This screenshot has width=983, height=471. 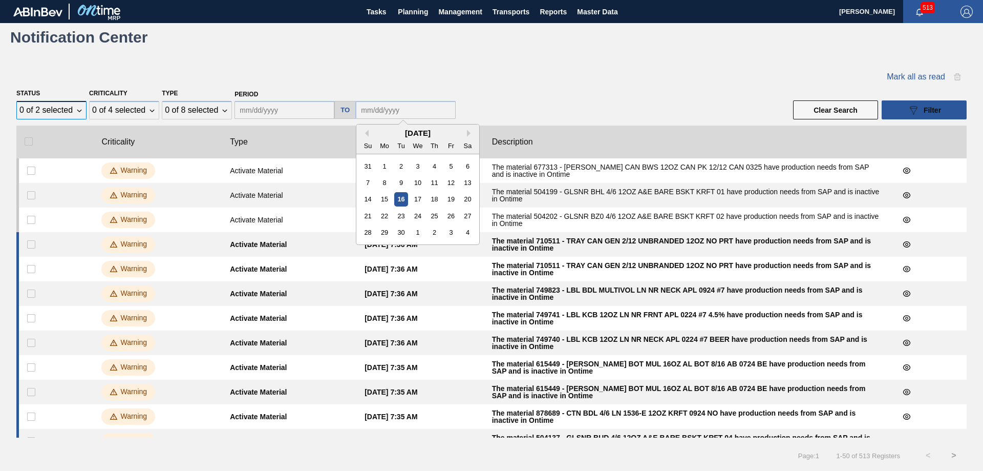 What do you see at coordinates (418, 182) in the screenshot?
I see `div: Choose Wednesday, September 10th, 2025` at bounding box center [418, 182].